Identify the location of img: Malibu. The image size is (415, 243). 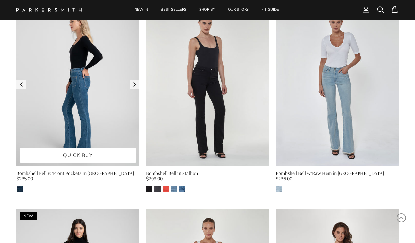
(279, 190).